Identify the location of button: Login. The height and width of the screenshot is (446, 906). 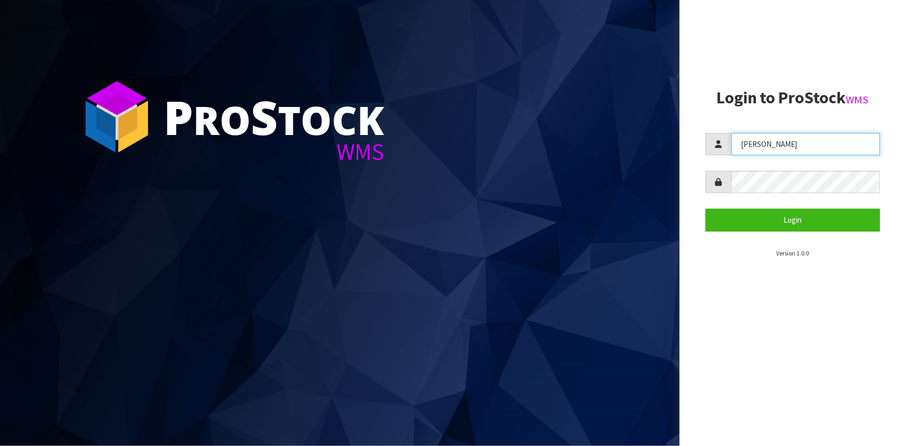
(792, 220).